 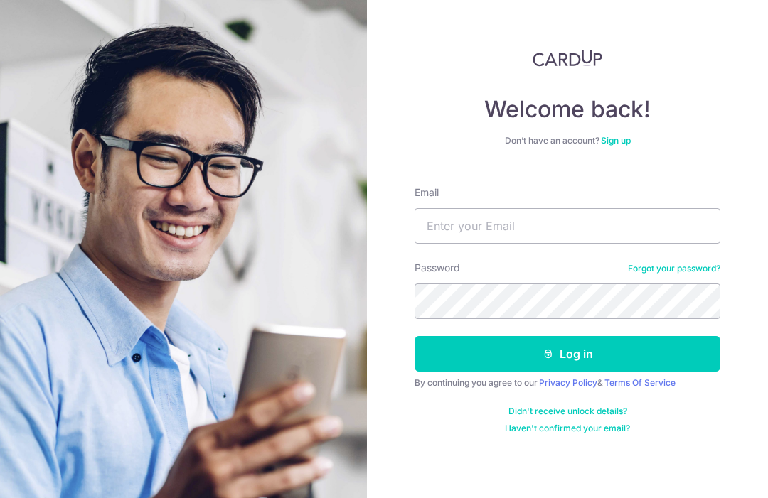 I want to click on a: Didn't receive unlock details?, so click(x=567, y=412).